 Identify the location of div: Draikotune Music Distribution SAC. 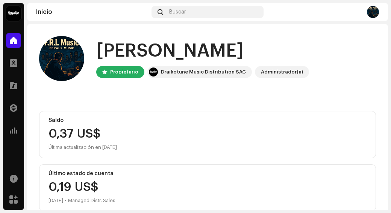
(203, 72).